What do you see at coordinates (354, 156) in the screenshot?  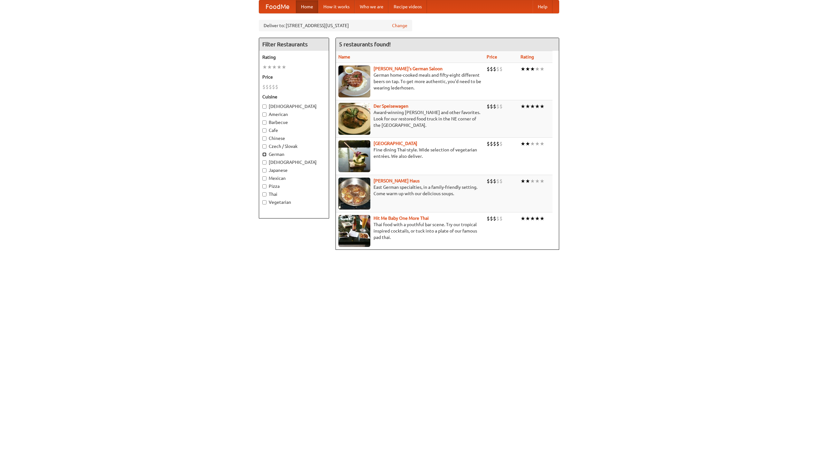 I see `img: satay.jpg` at bounding box center [354, 156].